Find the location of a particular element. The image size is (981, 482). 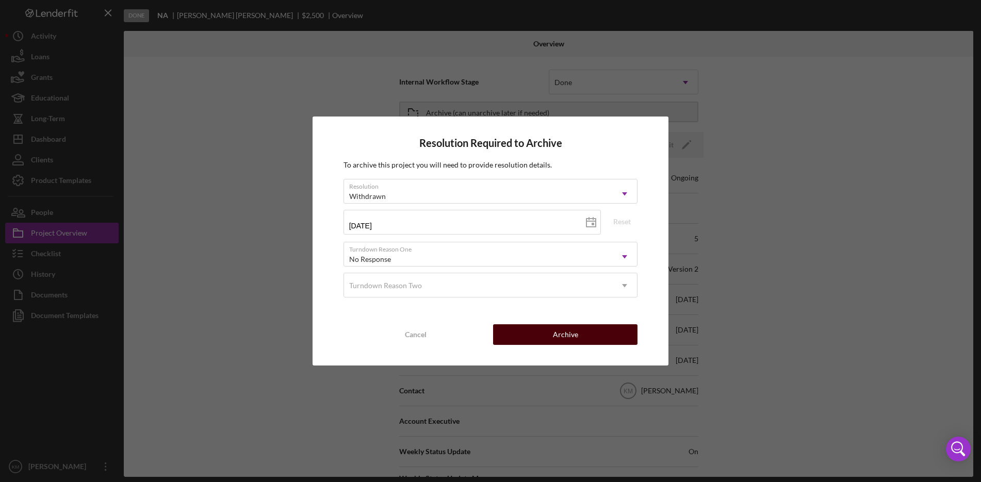

div: No Response is located at coordinates (370, 259).